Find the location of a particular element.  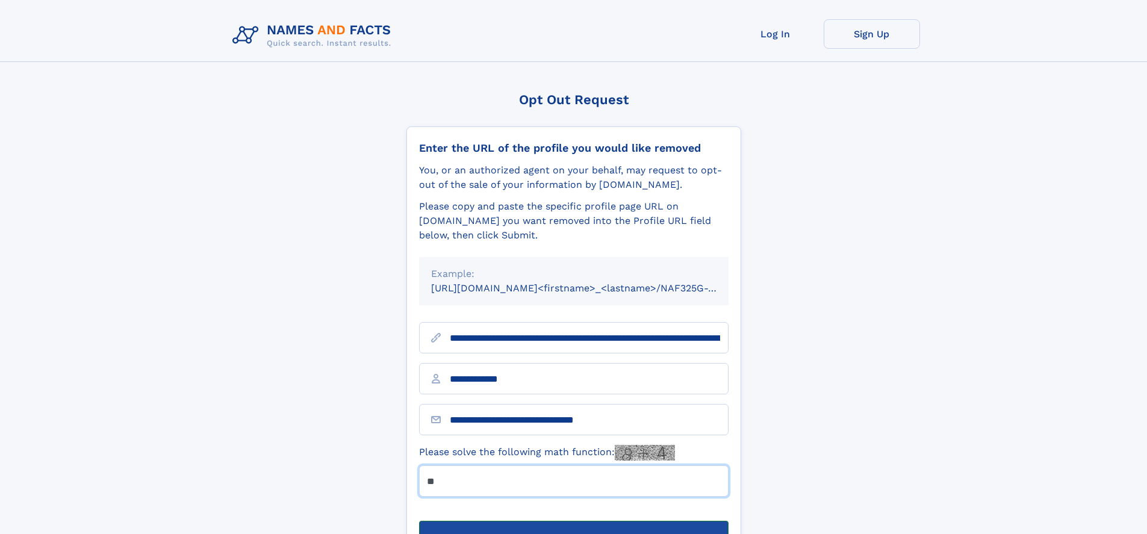

div: Enter the URL of the profile you would like removed is located at coordinates (574, 148).